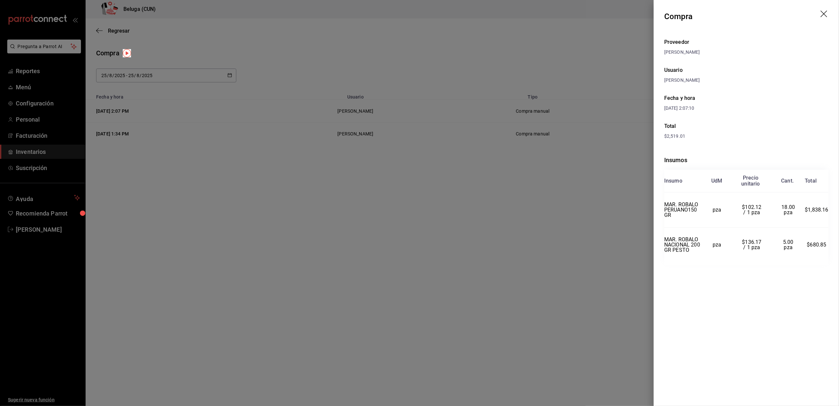 The image size is (839, 406). Describe the element at coordinates (817, 244) in the screenshot. I see `span: $680.85` at that location.